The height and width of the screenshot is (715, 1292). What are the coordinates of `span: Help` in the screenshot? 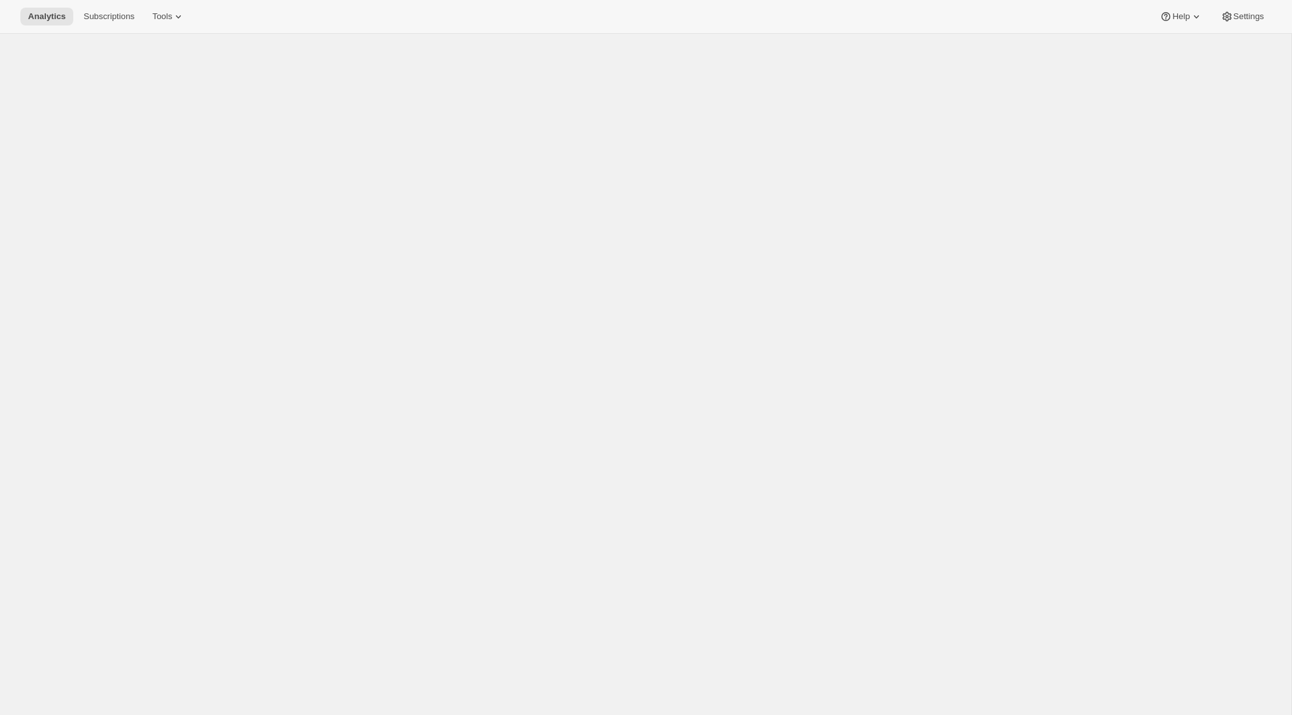 It's located at (1181, 17).